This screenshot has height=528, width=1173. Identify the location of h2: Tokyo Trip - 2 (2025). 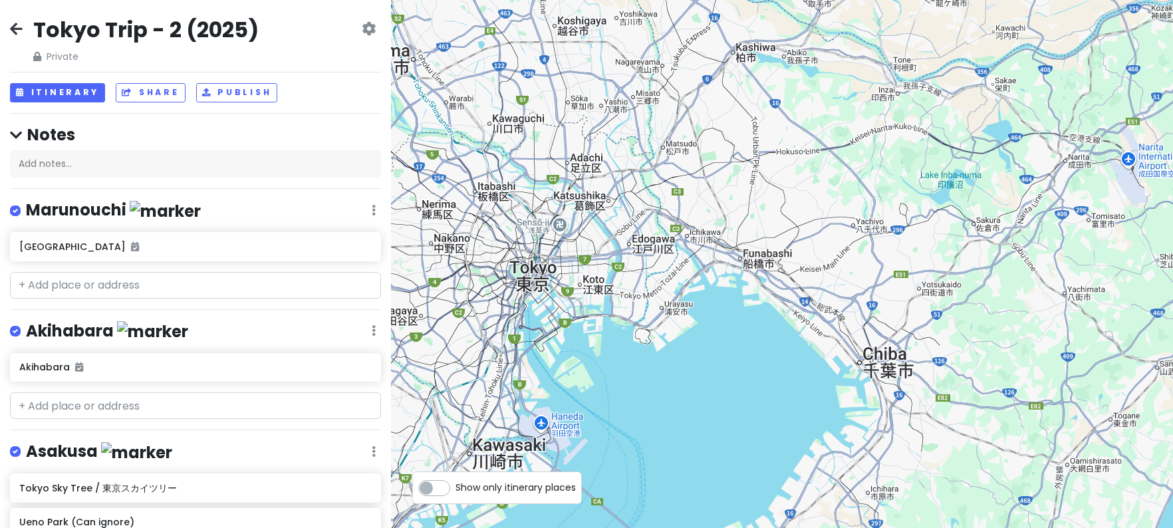
(146, 30).